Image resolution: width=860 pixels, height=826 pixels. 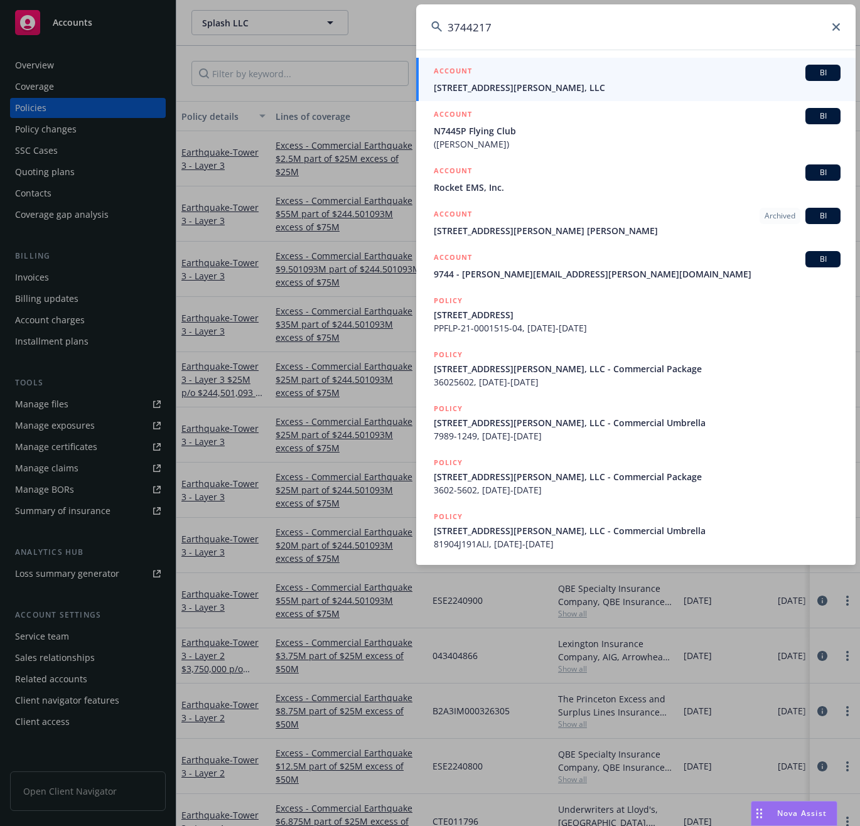 What do you see at coordinates (637, 131) in the screenshot?
I see `span: N7445P Flying Club` at bounding box center [637, 131].